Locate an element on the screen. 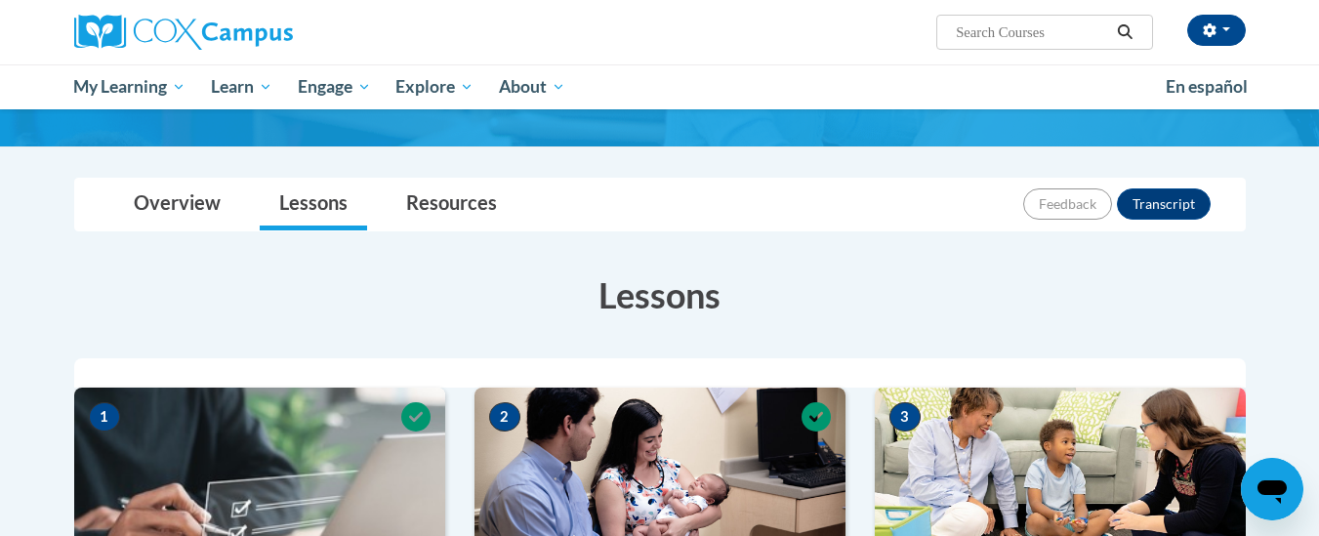  a: En español is located at coordinates (1207, 87).